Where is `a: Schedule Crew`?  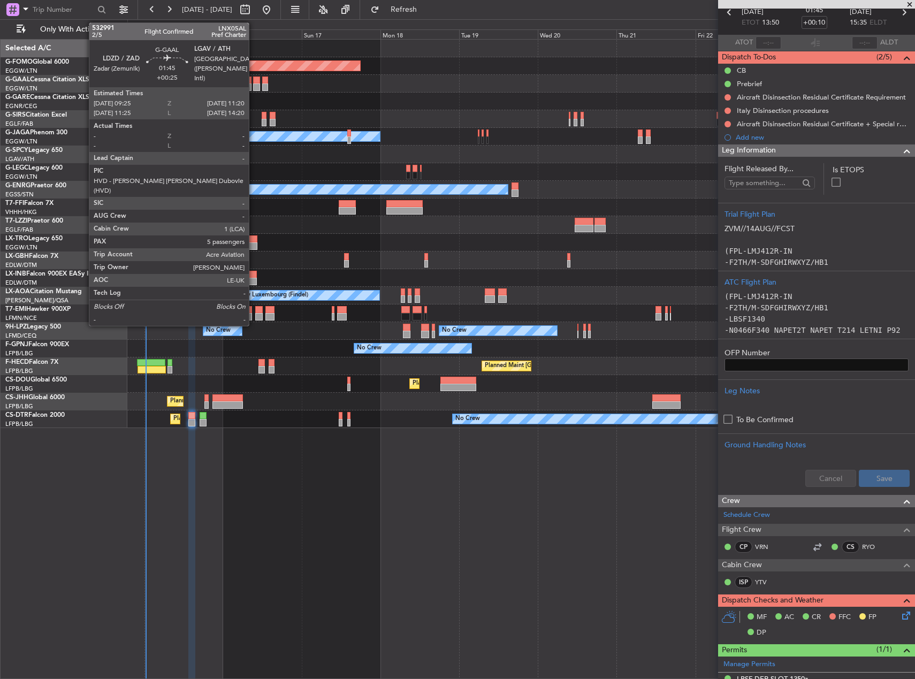
a: Schedule Crew is located at coordinates (746, 515).